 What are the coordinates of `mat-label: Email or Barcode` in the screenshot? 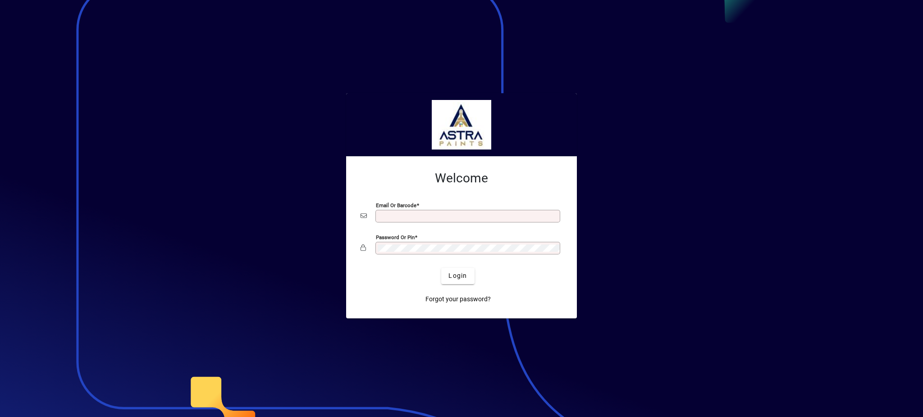 It's located at (396, 205).